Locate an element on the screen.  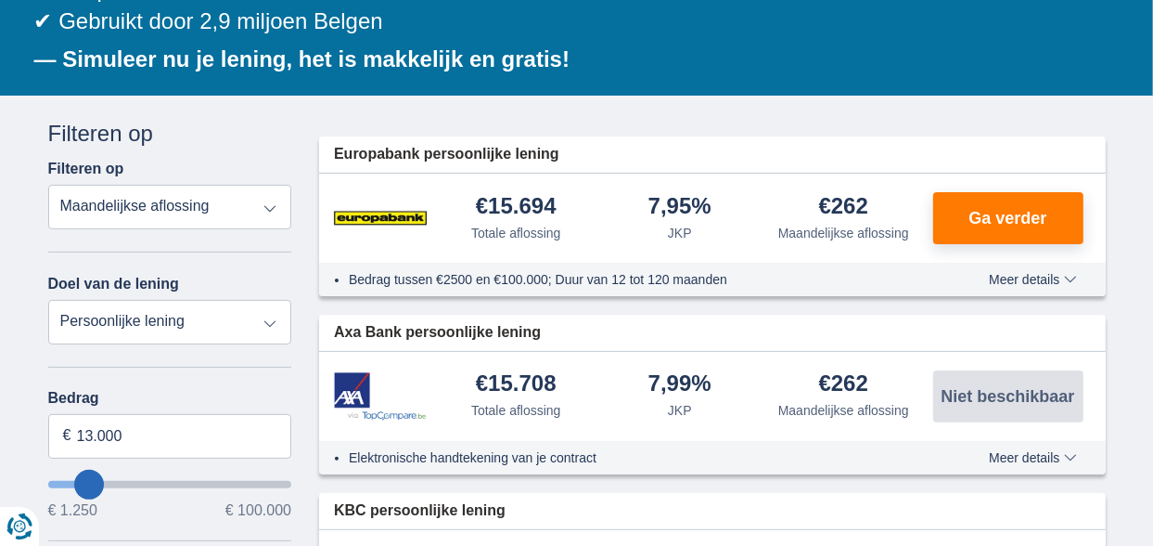
div: 7,95% is located at coordinates (680, 207).